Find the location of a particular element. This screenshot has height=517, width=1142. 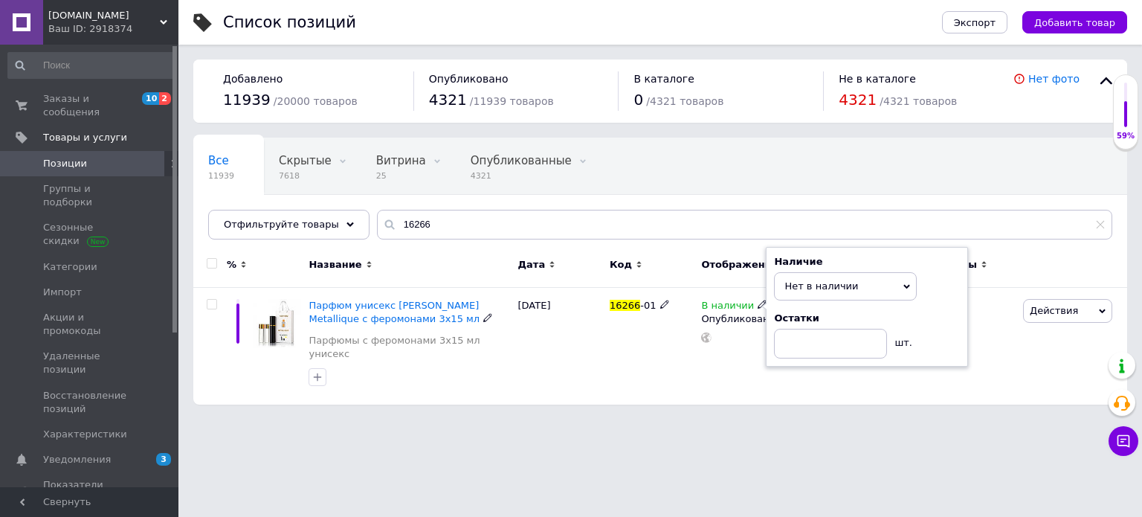

span: Экспорт is located at coordinates (974, 22).